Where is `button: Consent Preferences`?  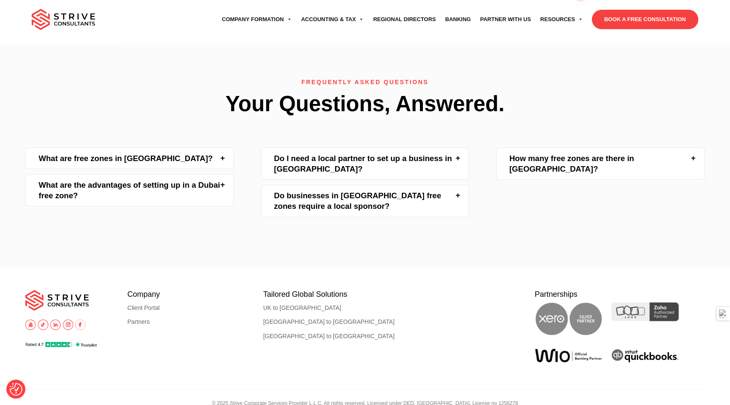
button: Consent Preferences is located at coordinates (16, 389).